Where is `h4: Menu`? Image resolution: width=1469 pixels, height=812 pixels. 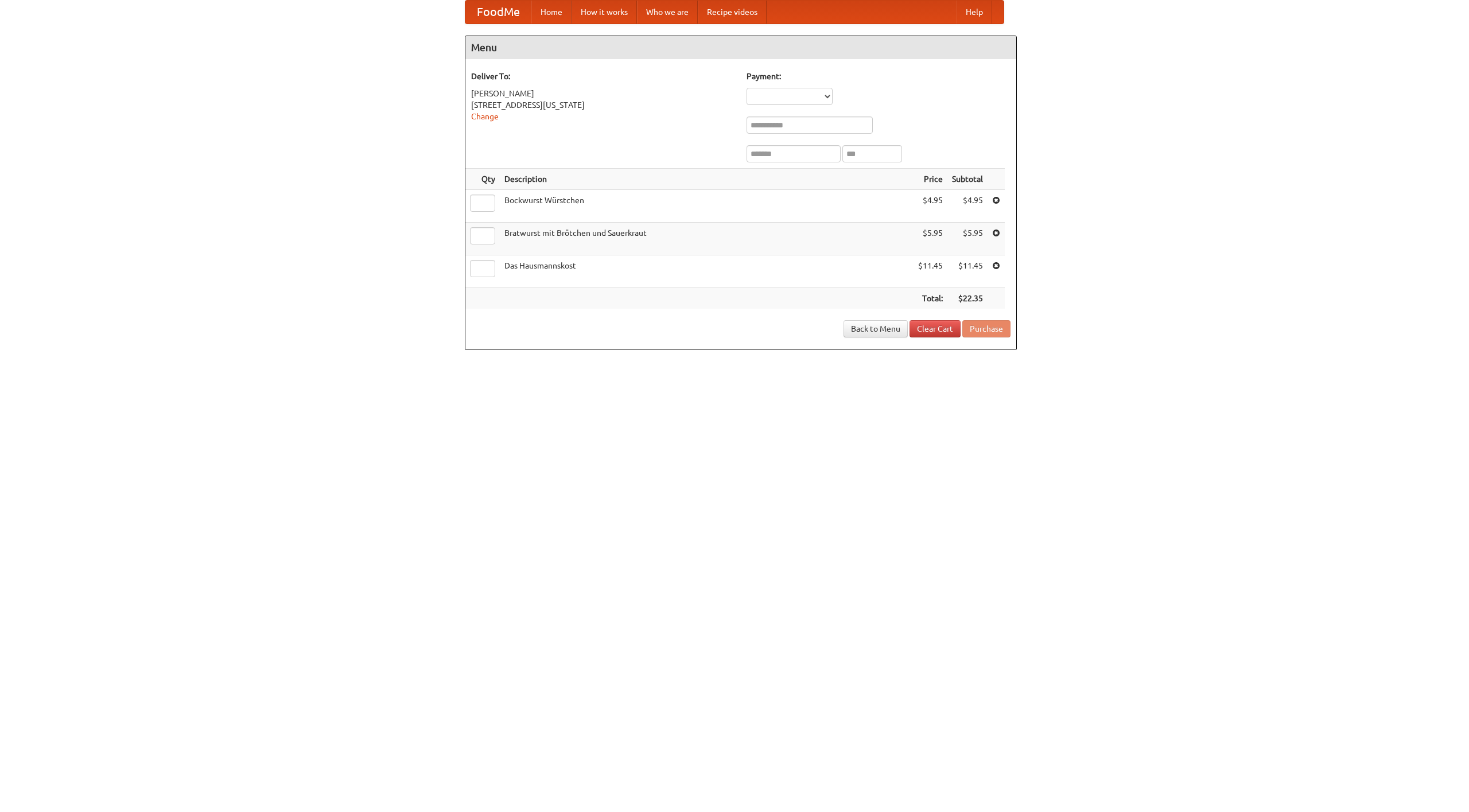 h4: Menu is located at coordinates (741, 47).